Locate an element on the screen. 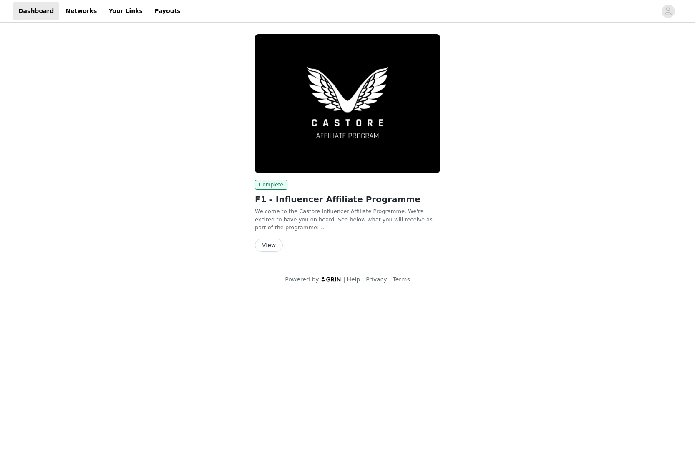 The image size is (695, 472). div: avatar is located at coordinates (668, 11).